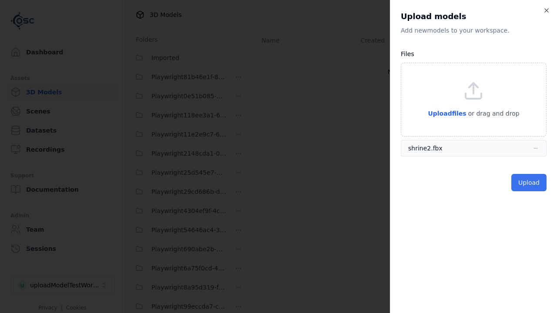 This screenshot has height=313, width=557. Describe the element at coordinates (474, 17) in the screenshot. I see `h2: Upload models` at that location.